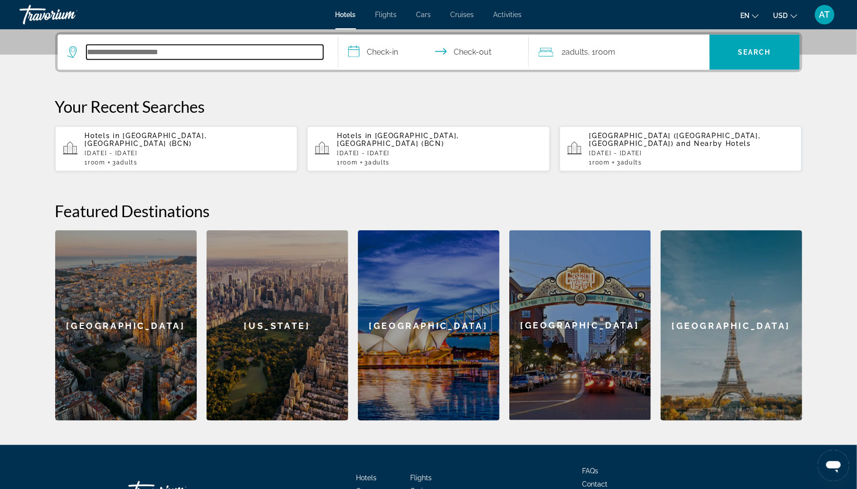  What do you see at coordinates (754, 52) in the screenshot?
I see `span: Search` at bounding box center [754, 52].